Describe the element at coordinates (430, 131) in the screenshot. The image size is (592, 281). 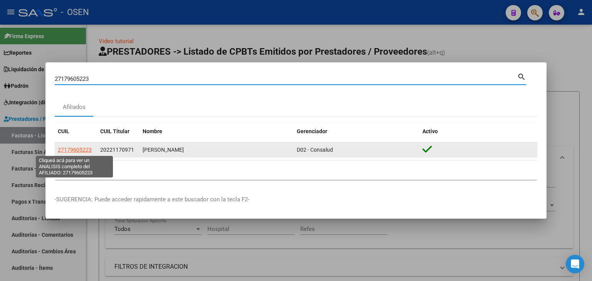
I see `span: Activo` at that location.